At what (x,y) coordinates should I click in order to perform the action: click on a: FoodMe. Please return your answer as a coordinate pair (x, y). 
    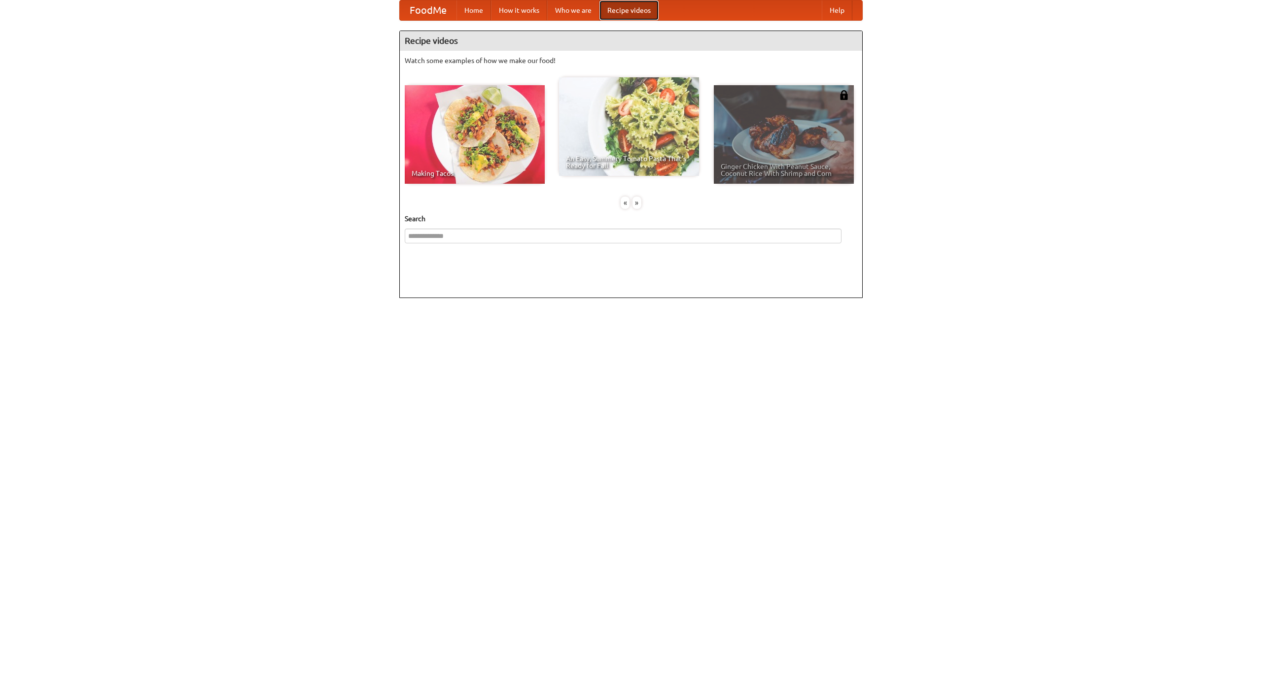
    Looking at the image, I should click on (428, 10).